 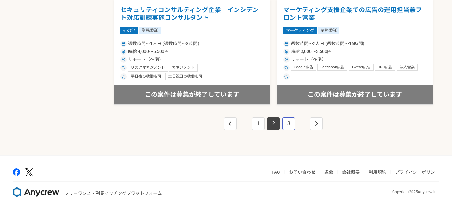 What do you see at coordinates (163, 44) in the screenshot?
I see `span: 週数時間〜1人日 (週数時間〜8時間)` at bounding box center [163, 44].